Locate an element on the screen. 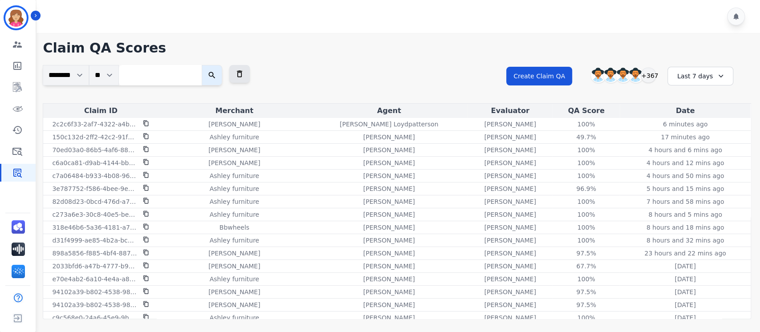 This screenshot has height=332, width=760. p: 898a5856-f885-4bf4-887b-eef0ac1e8a9e is located at coordinates (95, 253).